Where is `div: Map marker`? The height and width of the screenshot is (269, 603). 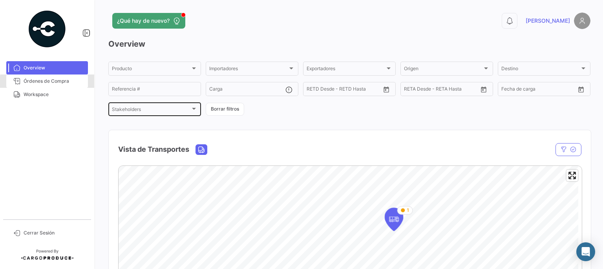 div: Map marker is located at coordinates (394, 220).